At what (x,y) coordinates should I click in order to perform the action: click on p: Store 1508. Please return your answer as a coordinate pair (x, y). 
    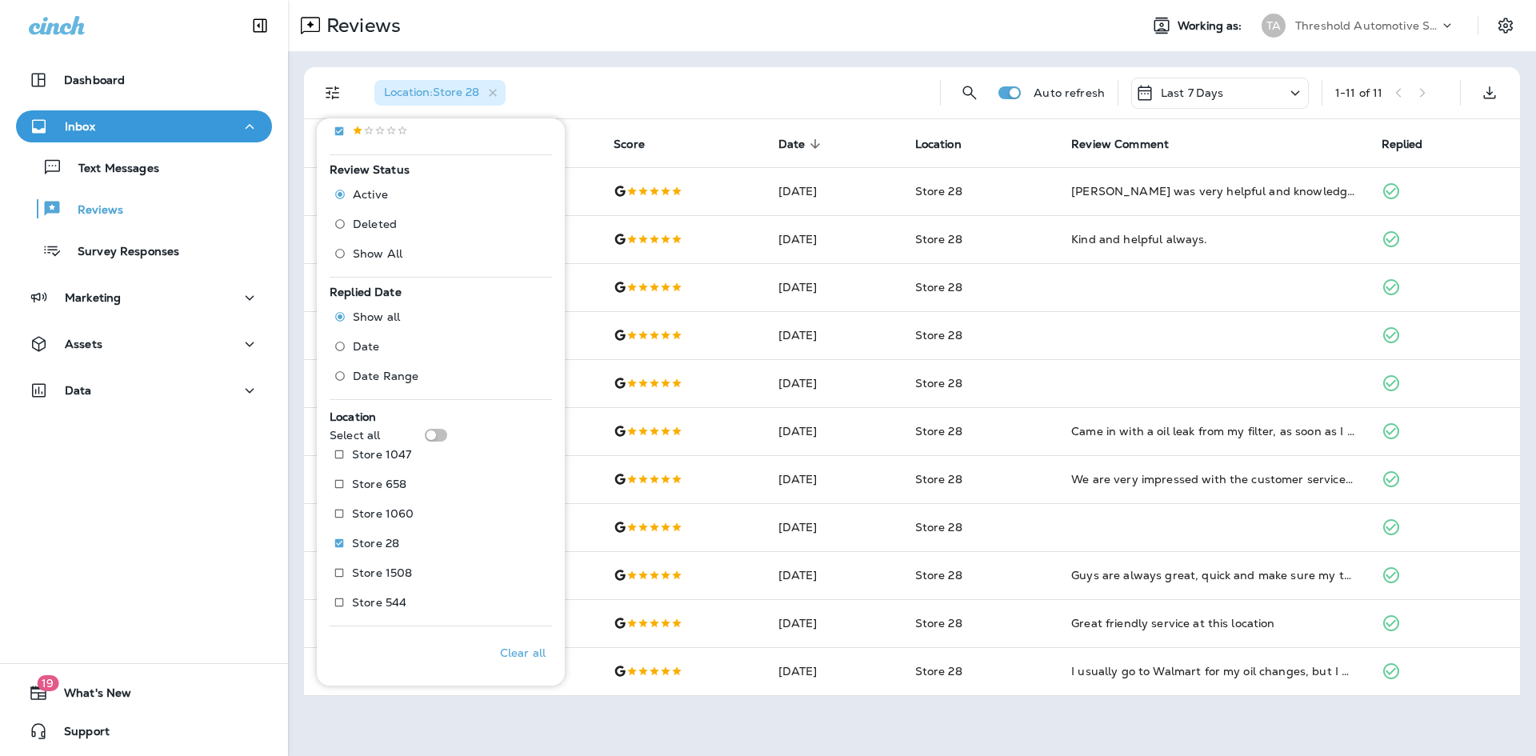
    Looking at the image, I should click on (382, 573).